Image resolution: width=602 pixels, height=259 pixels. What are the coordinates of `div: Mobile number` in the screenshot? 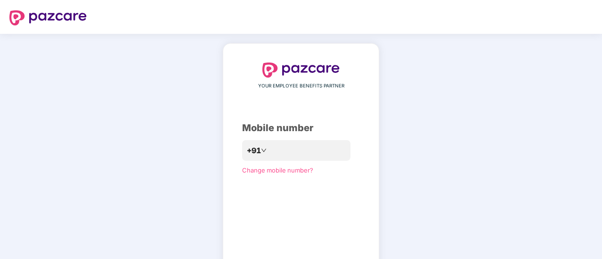 It's located at (301, 128).